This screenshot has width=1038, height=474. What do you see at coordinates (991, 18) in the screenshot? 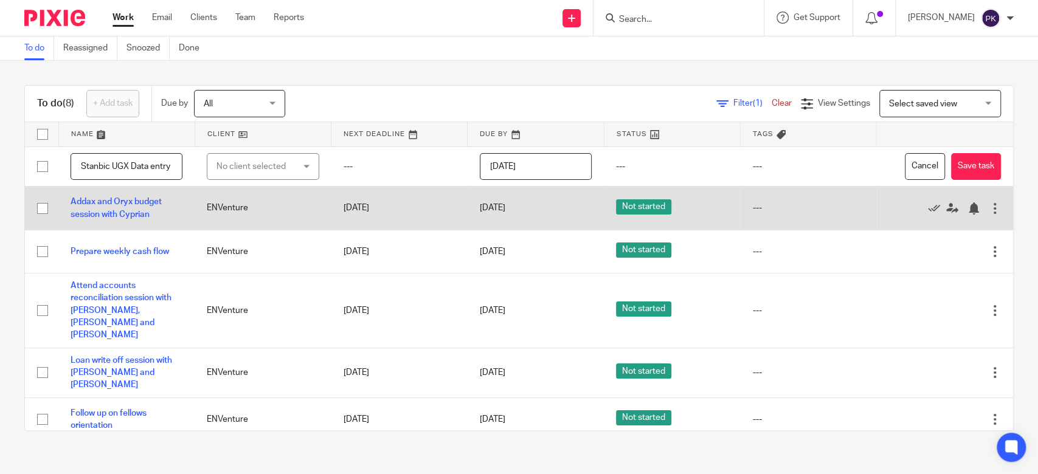
I see `img: svg%3E` at bounding box center [991, 18].